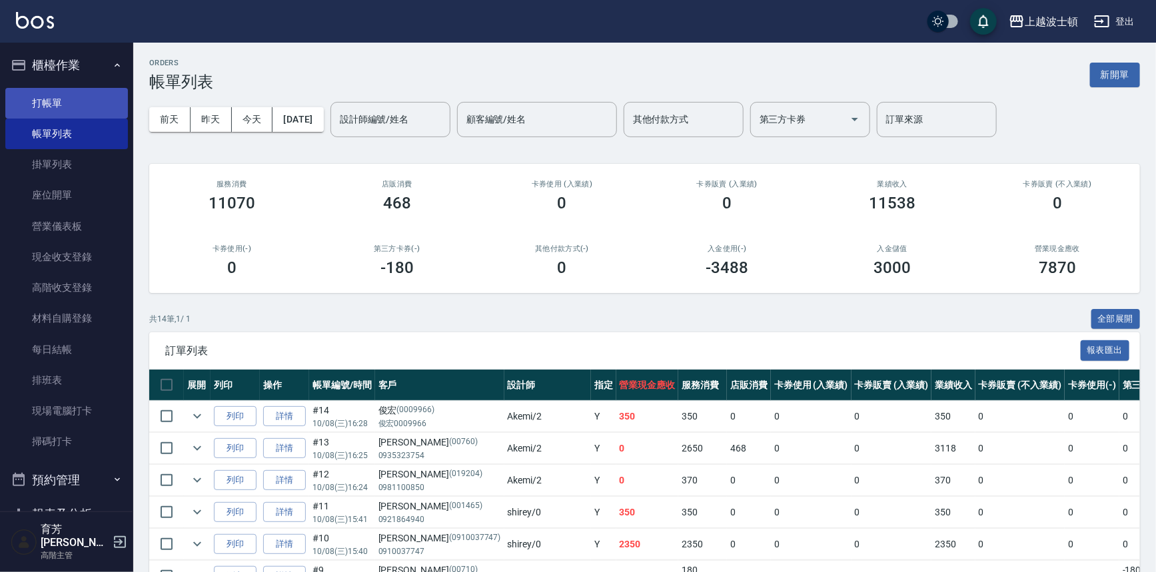 The width and height of the screenshot is (1156, 572). I want to click on th: 卡券販賣 (不入業績), so click(1020, 385).